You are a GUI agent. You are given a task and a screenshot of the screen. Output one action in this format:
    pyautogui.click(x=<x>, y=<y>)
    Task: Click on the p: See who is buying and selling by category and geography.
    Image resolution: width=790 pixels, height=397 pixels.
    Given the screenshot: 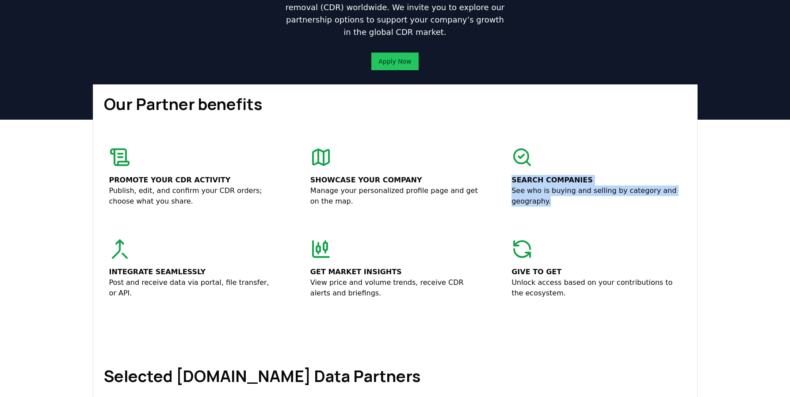 What is the action you would take?
    pyautogui.click(x=596, y=196)
    